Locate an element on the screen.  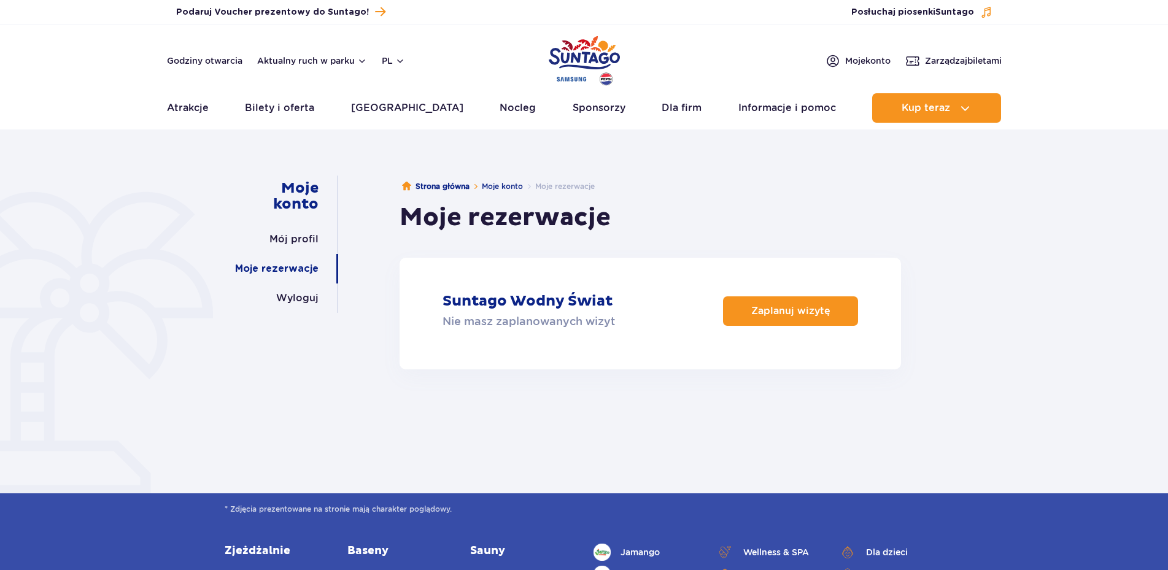
span: Wellness & SPA is located at coordinates (776, 553).